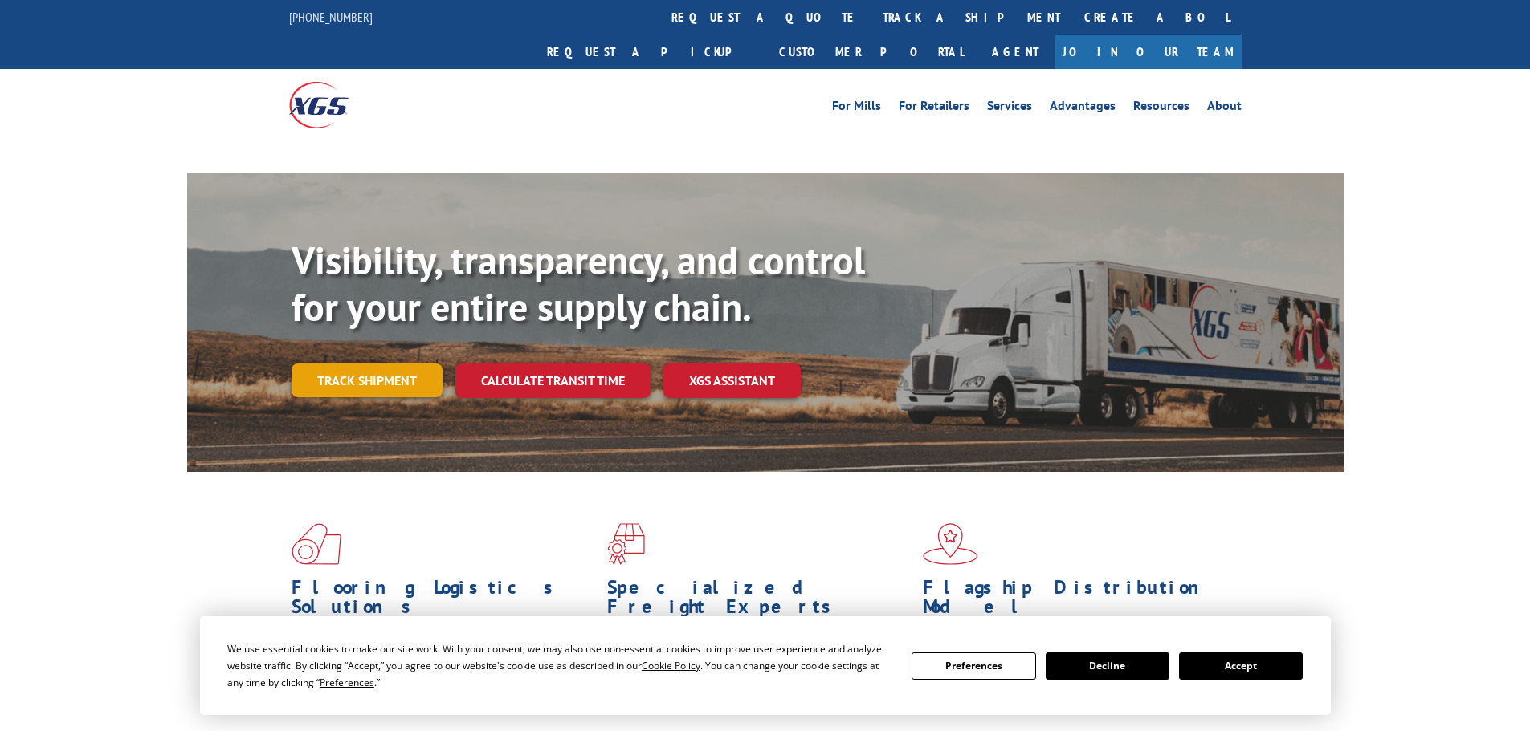  Describe the element at coordinates (1107, 666) in the screenshot. I see `button: Decline` at that location.